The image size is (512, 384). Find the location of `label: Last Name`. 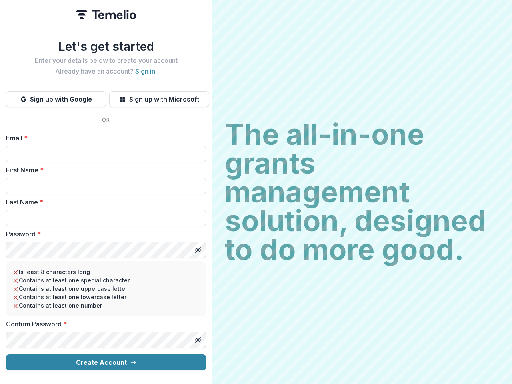

label: Last Name is located at coordinates (104, 202).